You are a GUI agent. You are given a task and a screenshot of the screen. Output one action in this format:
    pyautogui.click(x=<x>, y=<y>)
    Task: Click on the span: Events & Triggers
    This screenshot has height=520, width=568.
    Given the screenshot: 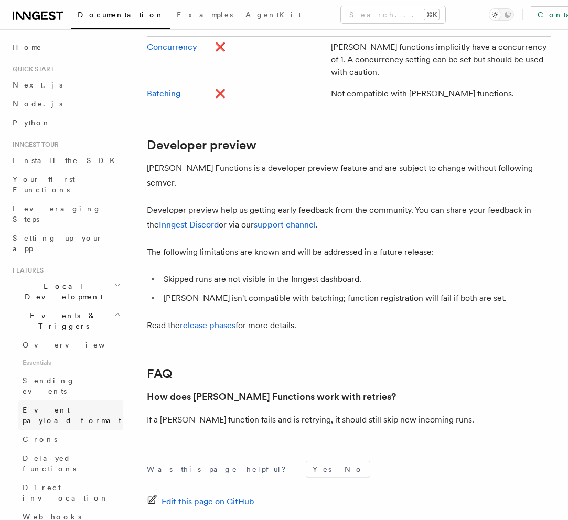 What is the action you would take?
    pyautogui.click(x=61, y=321)
    